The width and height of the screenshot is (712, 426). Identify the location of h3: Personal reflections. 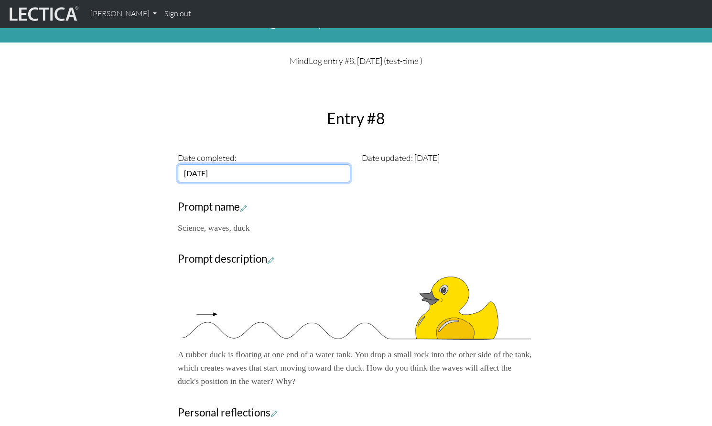
(356, 413).